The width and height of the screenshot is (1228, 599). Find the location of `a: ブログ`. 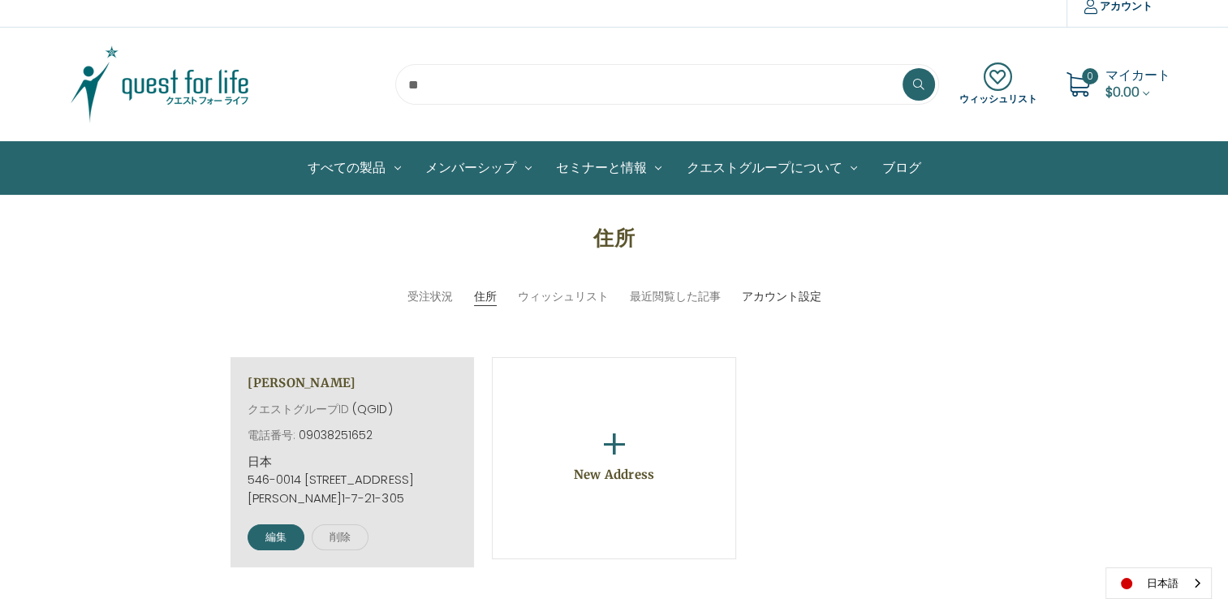

a: ブログ is located at coordinates (901, 168).